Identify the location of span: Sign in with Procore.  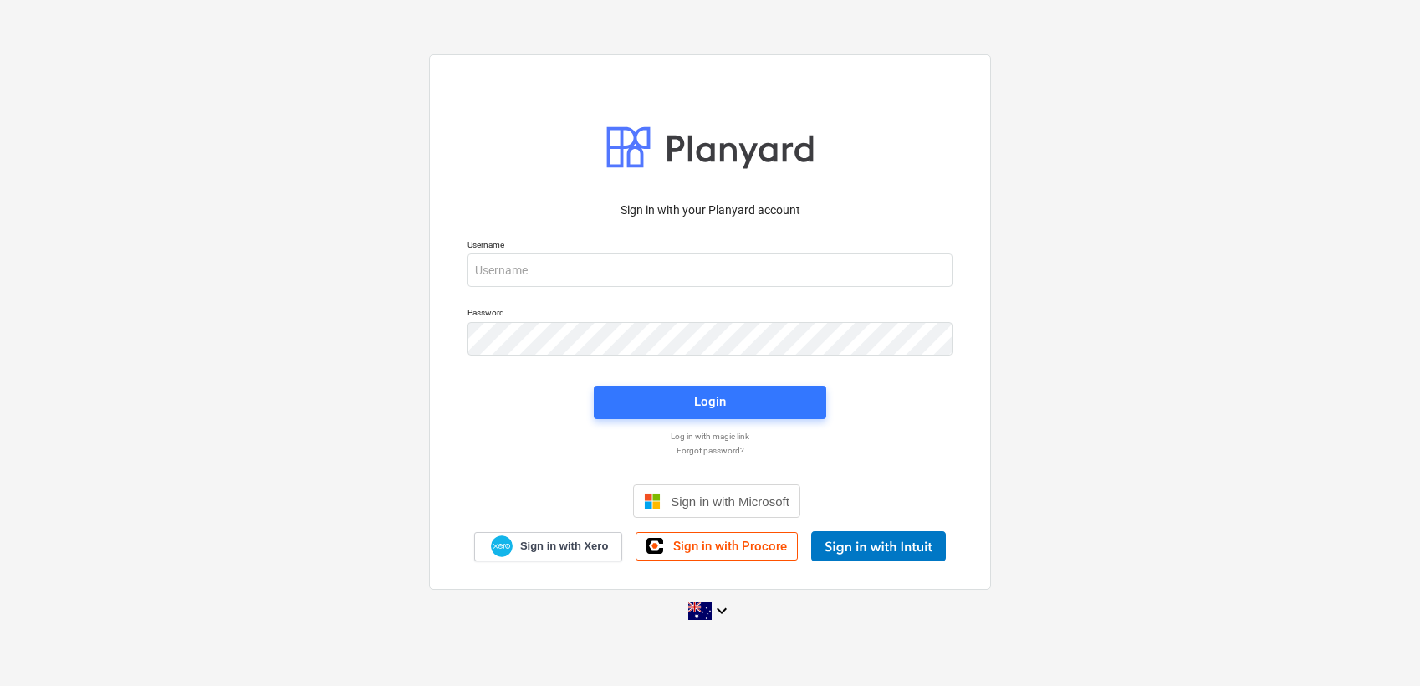
(730, 546).